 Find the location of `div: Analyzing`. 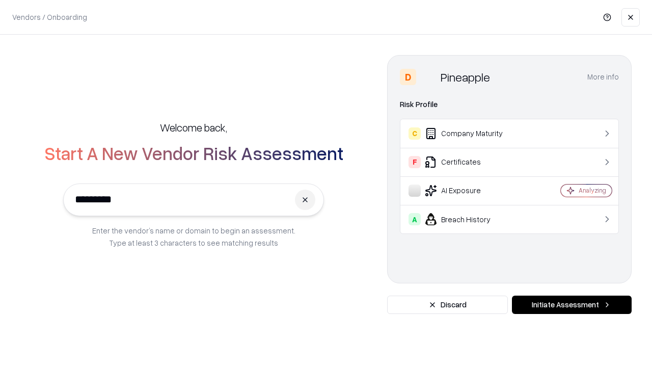

div: Analyzing is located at coordinates (592, 190).